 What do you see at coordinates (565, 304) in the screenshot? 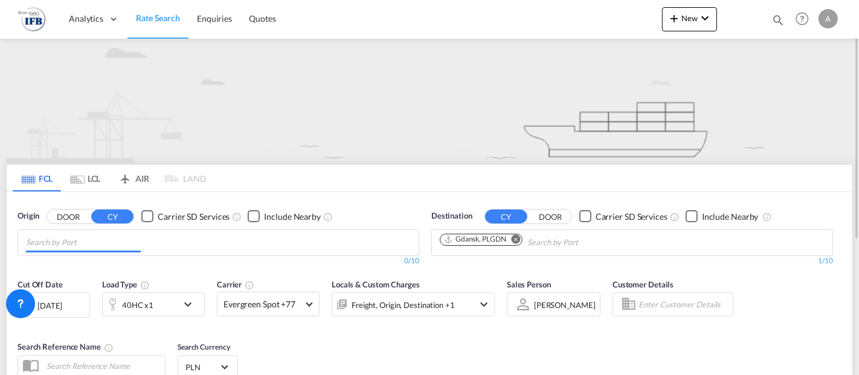
I see `md-select: Sales Person: Agata Wojczyńska` at bounding box center [565, 304].